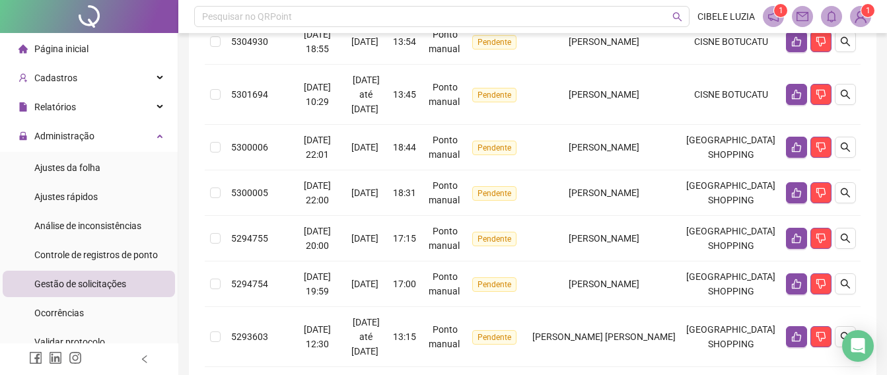 This screenshot has width=887, height=375. Describe the element at coordinates (145, 359) in the screenshot. I see `span: left` at that location.